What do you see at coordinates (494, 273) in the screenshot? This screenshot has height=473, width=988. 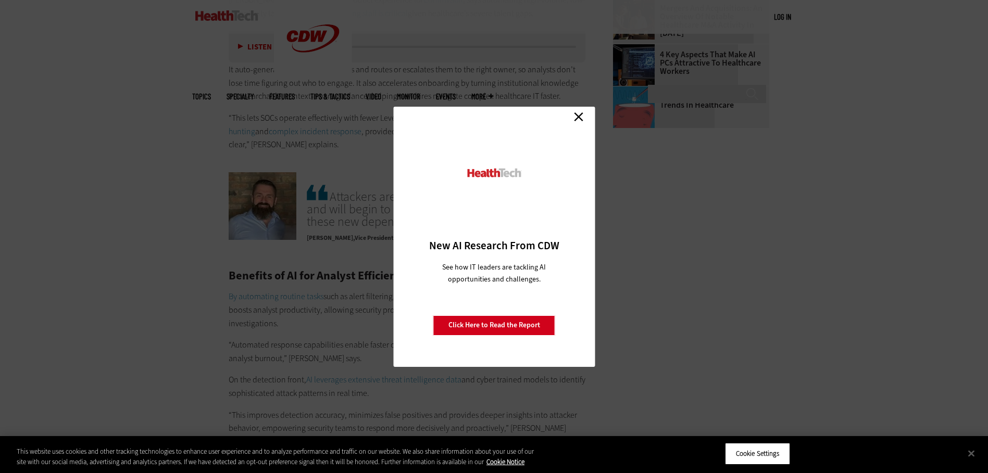 I see `p: See how IT leaders are tackling AI opportunities and challenges.` at bounding box center [494, 273].